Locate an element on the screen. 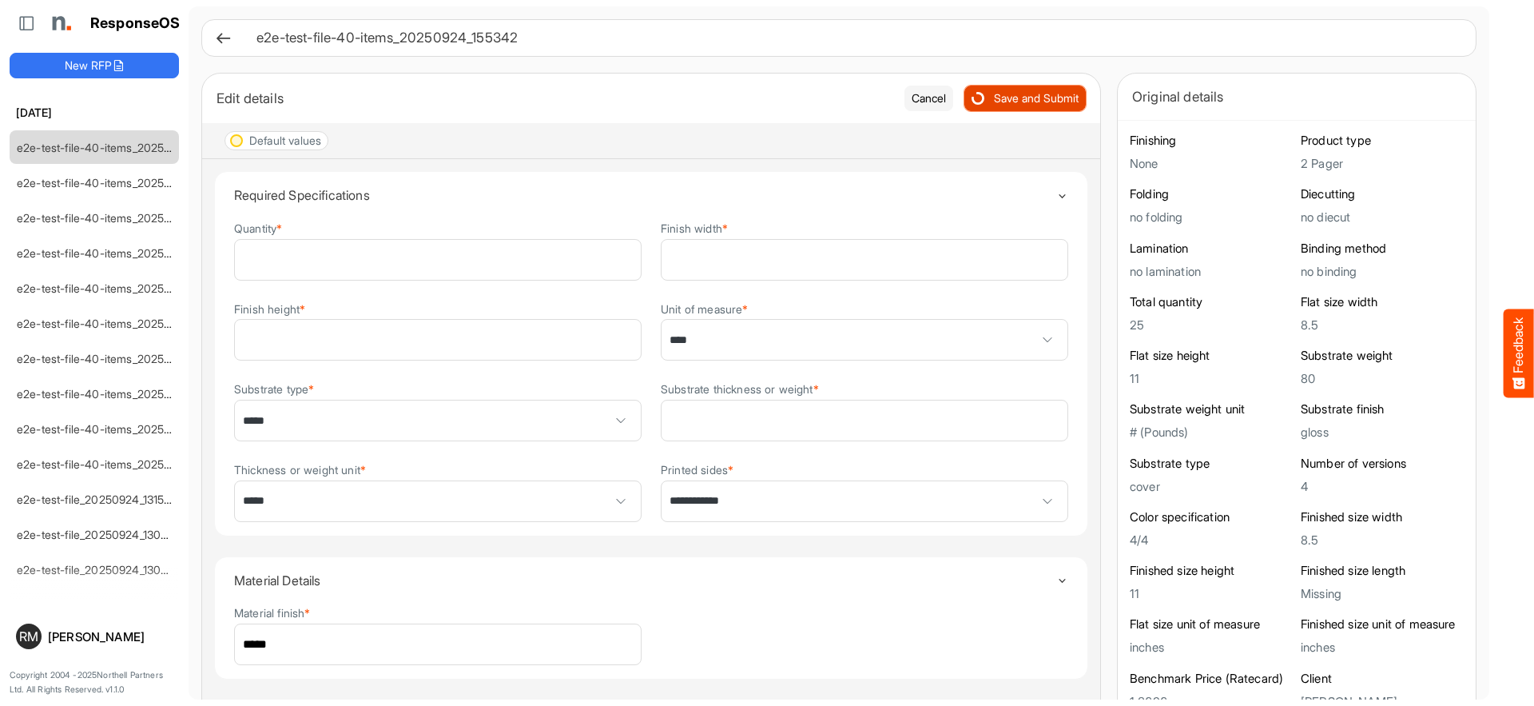  h5: 25 is located at coordinates (1211, 324).